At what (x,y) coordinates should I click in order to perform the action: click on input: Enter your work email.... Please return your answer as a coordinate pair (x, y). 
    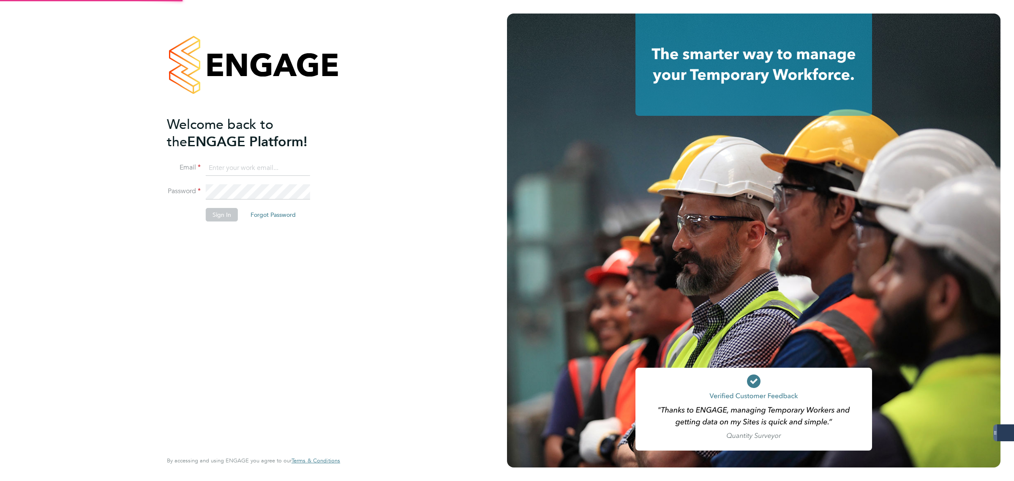
    Looking at the image, I should click on (258, 168).